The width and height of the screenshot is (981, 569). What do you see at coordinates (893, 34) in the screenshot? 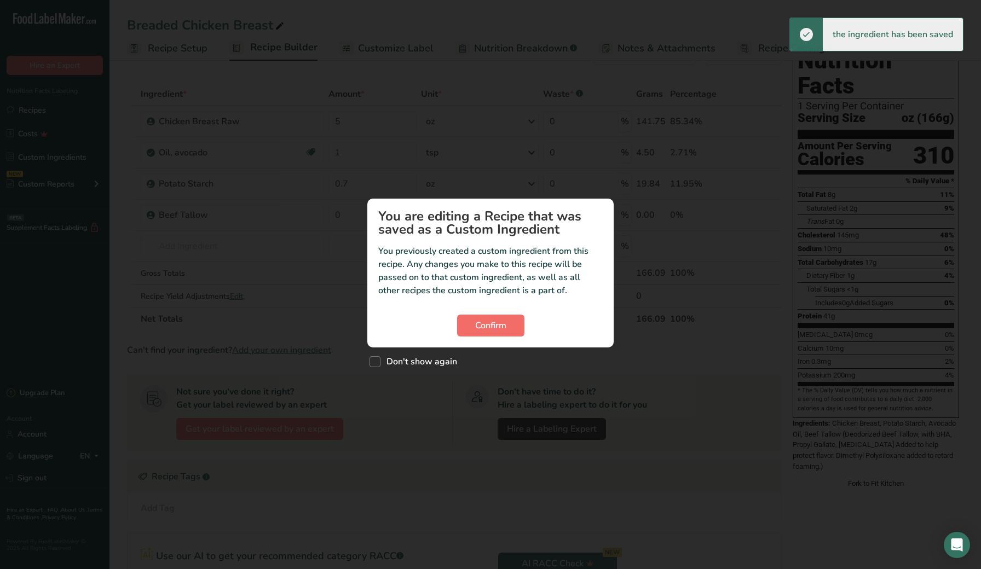
I see `div: the ingredient has been saved` at bounding box center [893, 34].